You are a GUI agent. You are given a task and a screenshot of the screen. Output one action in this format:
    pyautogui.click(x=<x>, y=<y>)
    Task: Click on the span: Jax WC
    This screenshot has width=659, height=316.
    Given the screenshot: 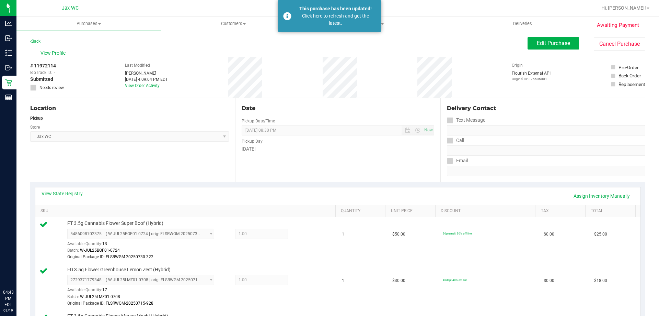 What is the action you would take?
    pyautogui.click(x=70, y=8)
    